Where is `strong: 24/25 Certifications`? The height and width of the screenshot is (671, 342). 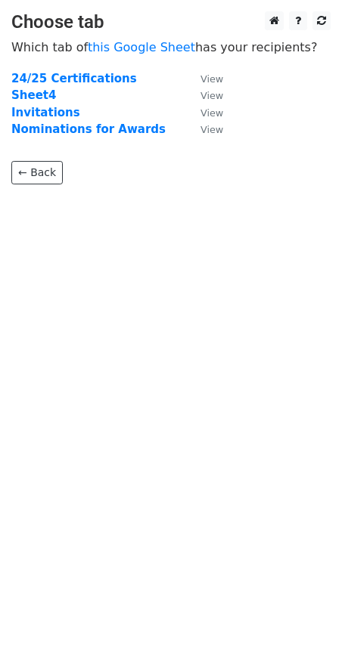
strong: 24/25 Certifications is located at coordinates (74, 79).